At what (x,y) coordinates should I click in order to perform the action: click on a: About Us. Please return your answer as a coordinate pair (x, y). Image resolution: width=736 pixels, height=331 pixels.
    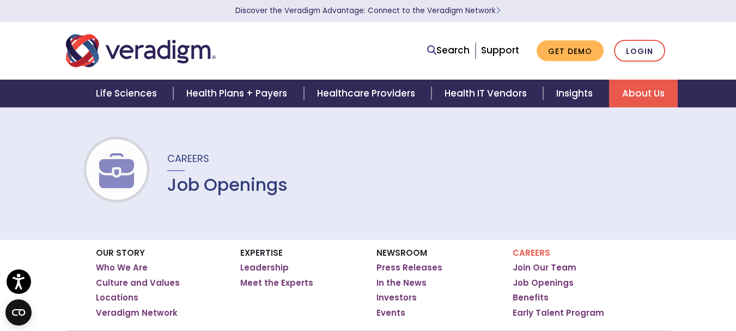
    Looking at the image, I should click on (644, 93).